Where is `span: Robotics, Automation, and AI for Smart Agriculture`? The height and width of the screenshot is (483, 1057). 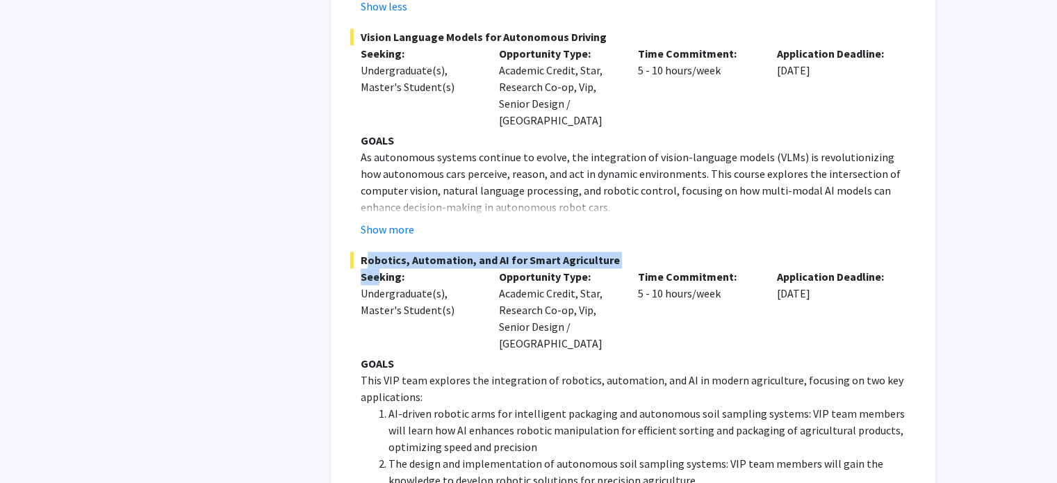 span: Robotics, Automation, and AI for Smart Agriculture is located at coordinates (633, 260).